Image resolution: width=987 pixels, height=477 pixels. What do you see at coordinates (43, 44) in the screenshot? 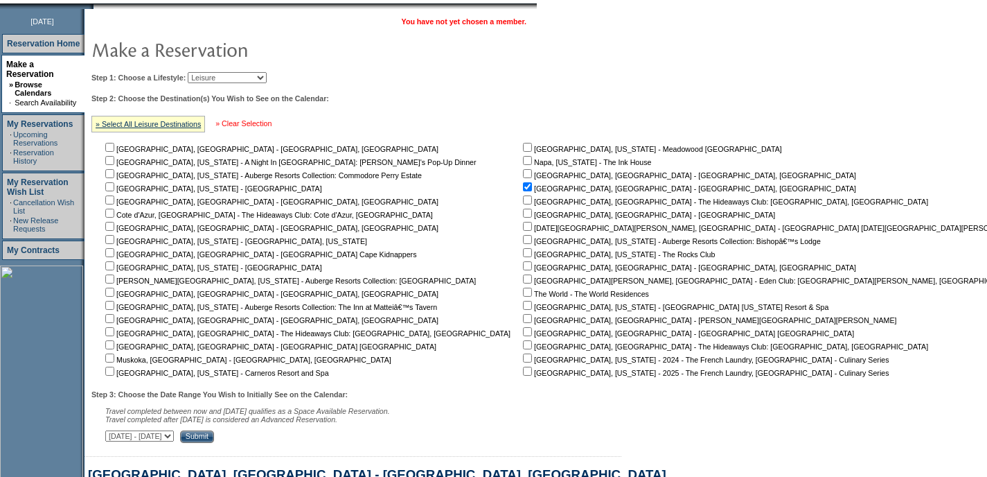
I see `a: Reservation Home` at bounding box center [43, 44].